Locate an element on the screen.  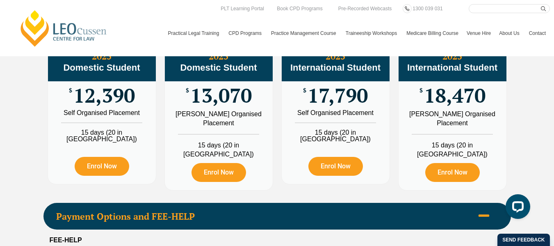
a: Practice Management Course is located at coordinates (304, 33).